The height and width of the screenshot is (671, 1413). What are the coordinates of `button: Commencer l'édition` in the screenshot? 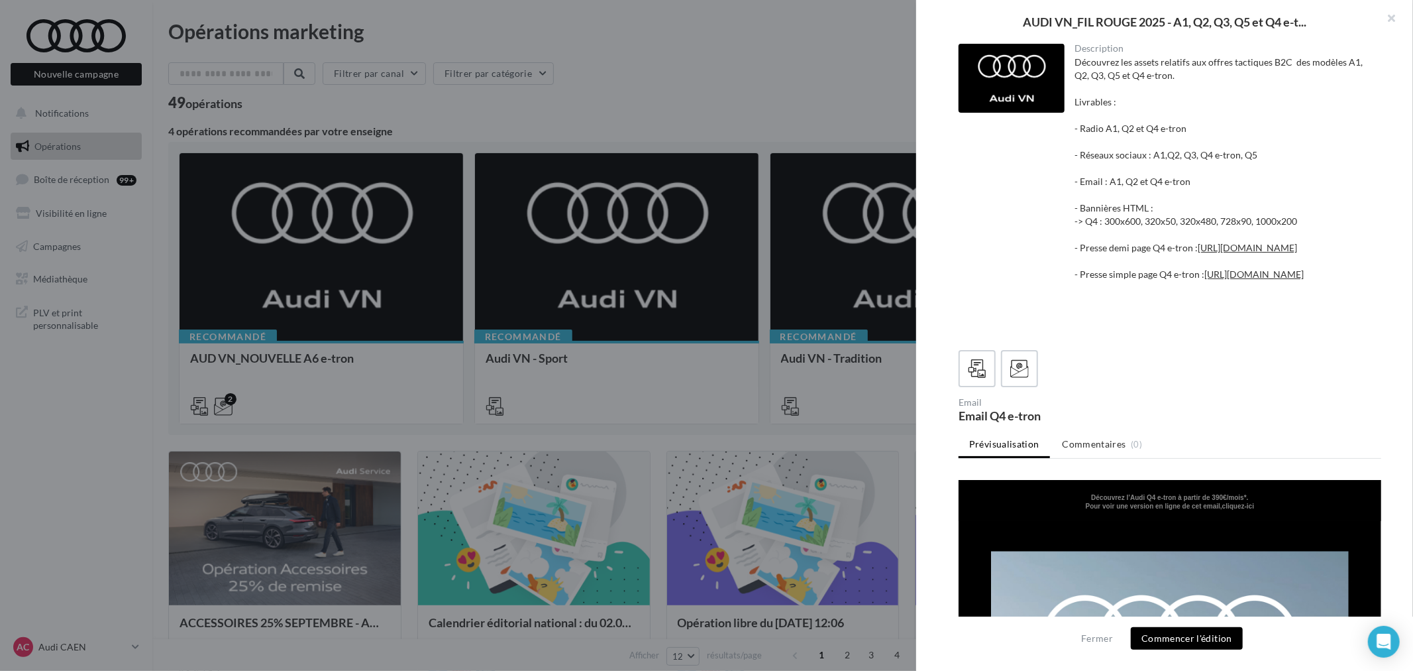 It's located at (1187, 638).